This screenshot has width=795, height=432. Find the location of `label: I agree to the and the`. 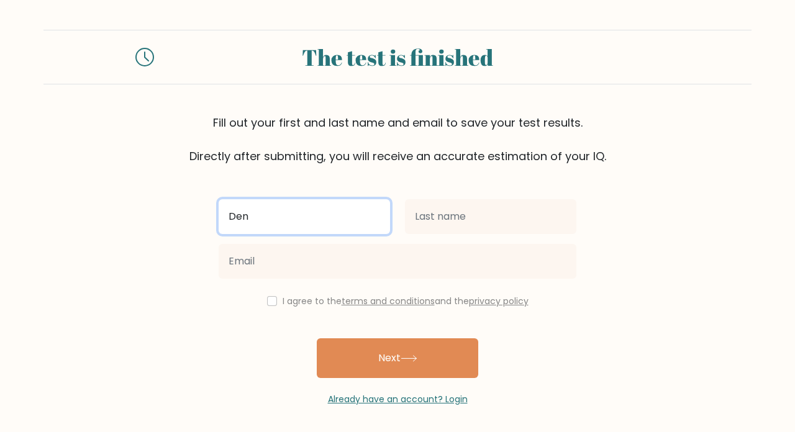

label: I agree to the and the is located at coordinates (406, 301).